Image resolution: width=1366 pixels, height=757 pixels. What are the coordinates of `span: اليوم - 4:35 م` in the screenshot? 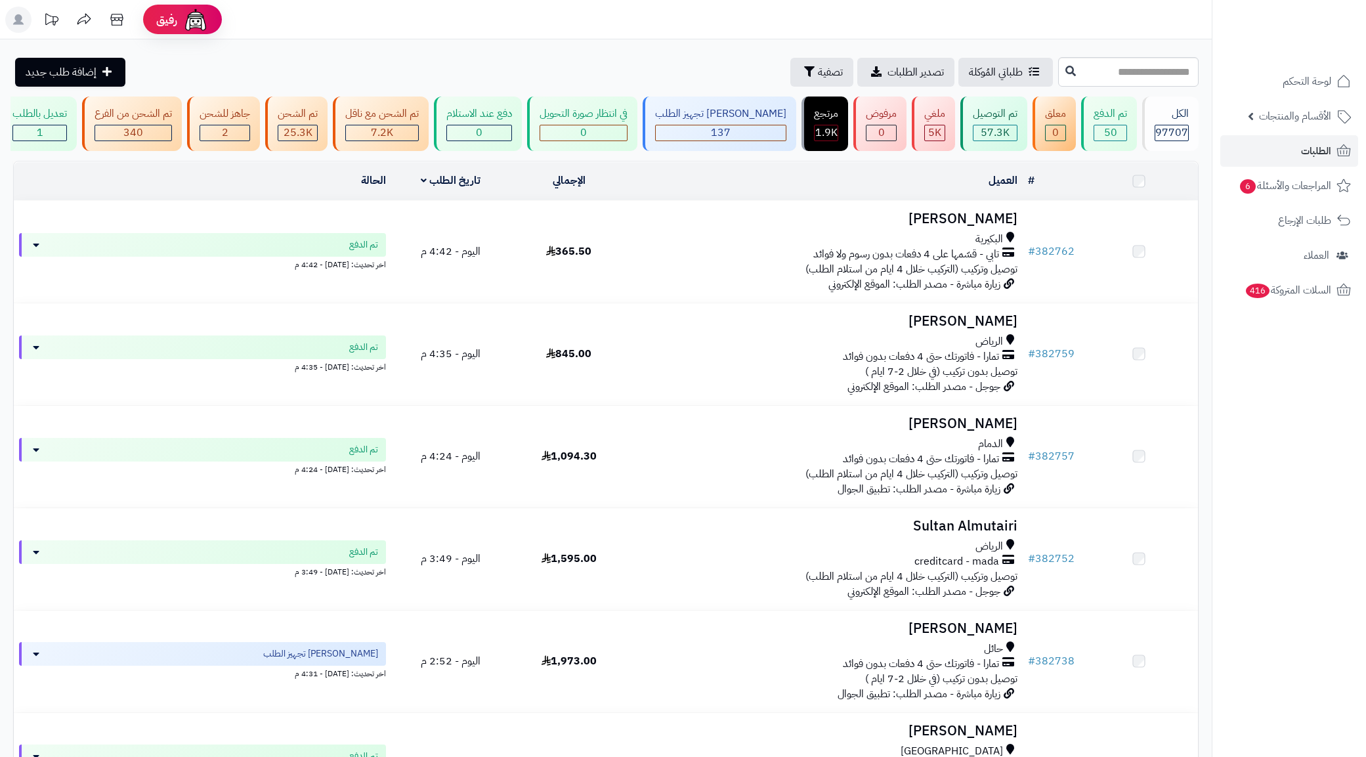 It's located at (450, 354).